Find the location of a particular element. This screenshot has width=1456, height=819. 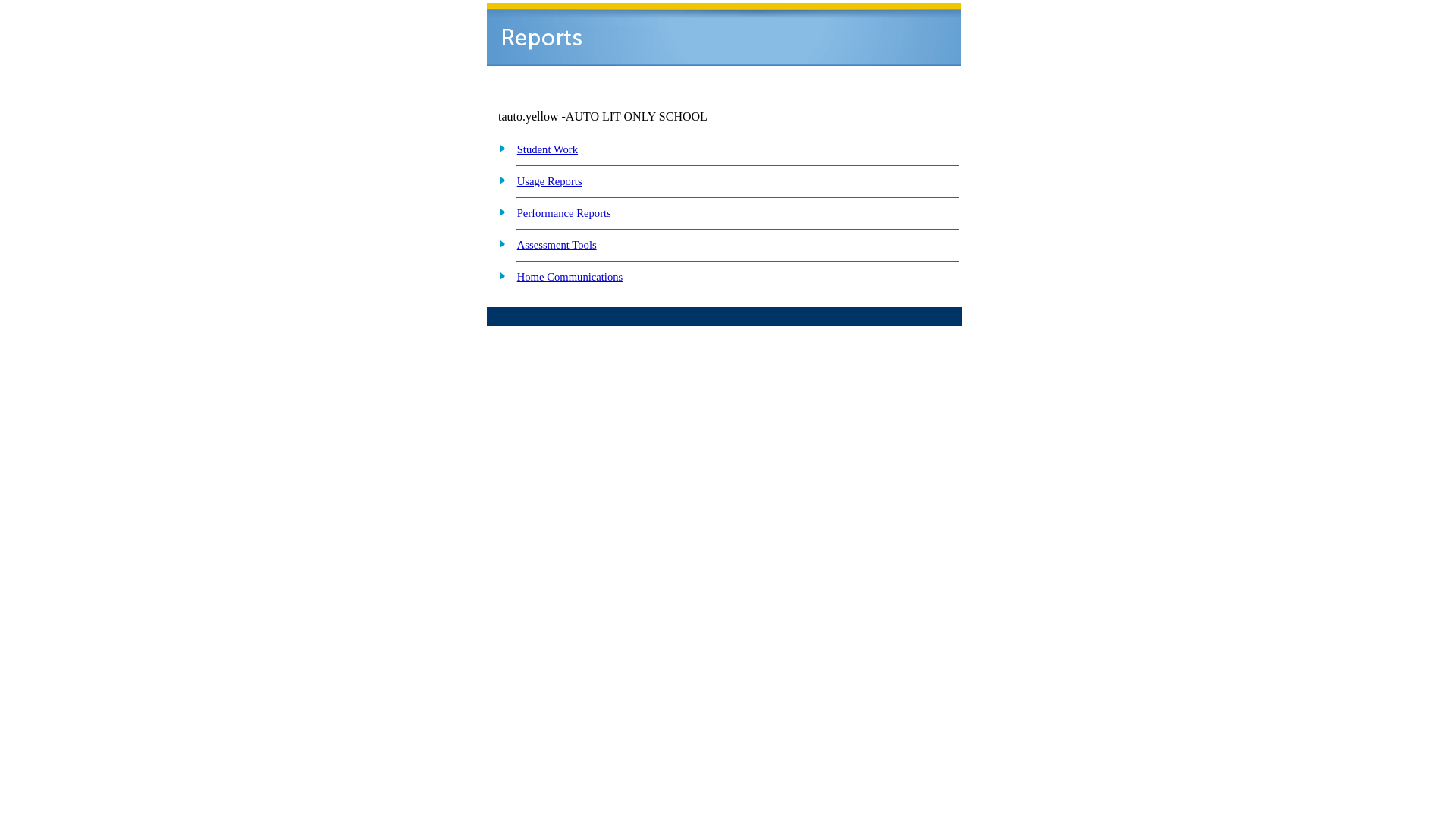

img: header is located at coordinates (723, 34).